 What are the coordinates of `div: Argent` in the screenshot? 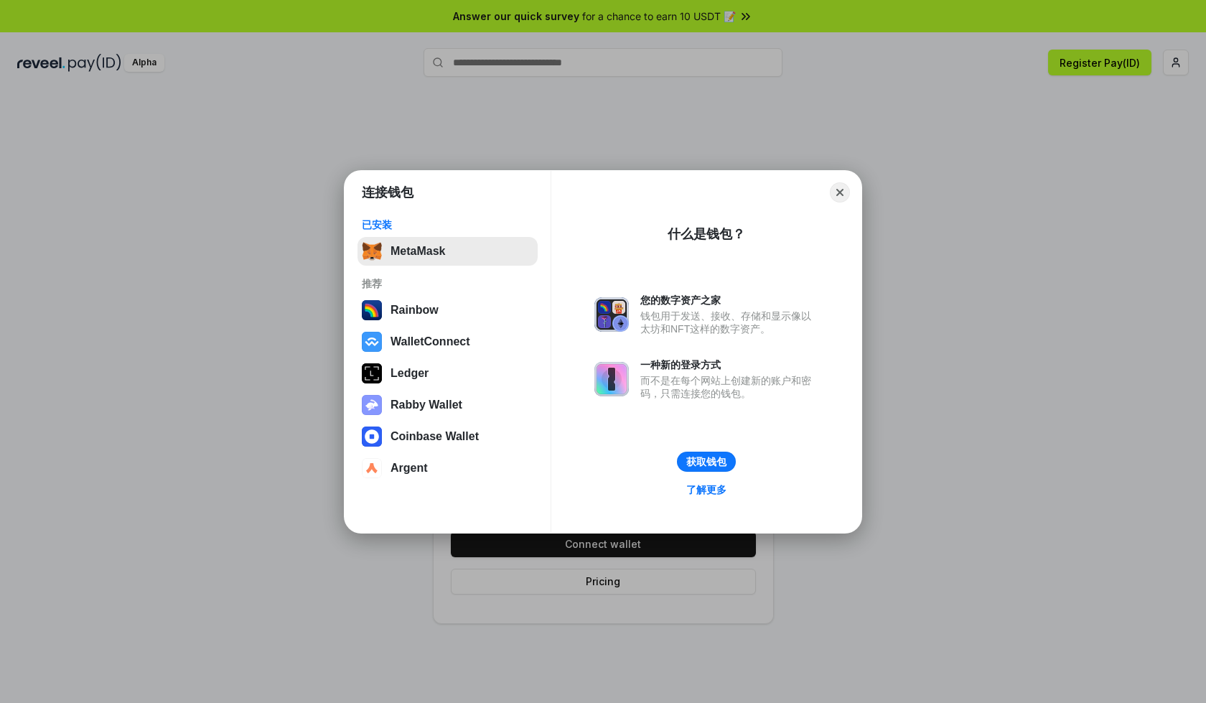 It's located at (409, 468).